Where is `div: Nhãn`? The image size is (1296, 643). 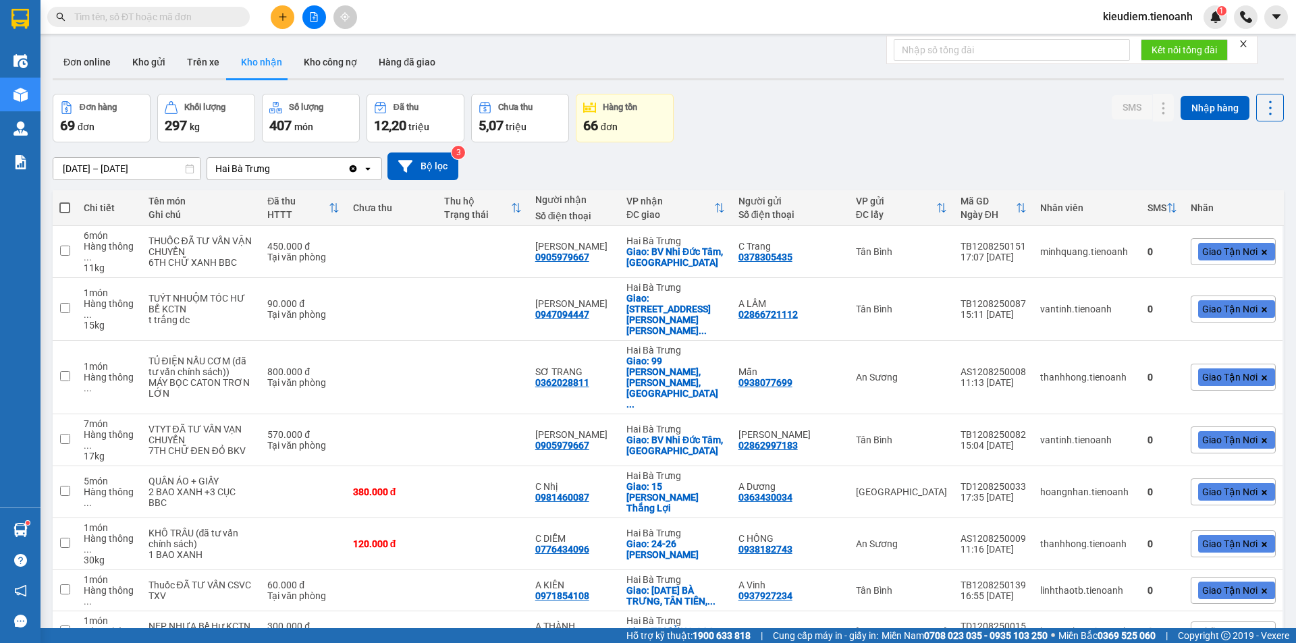 div: Nhãn is located at coordinates (1233, 208).